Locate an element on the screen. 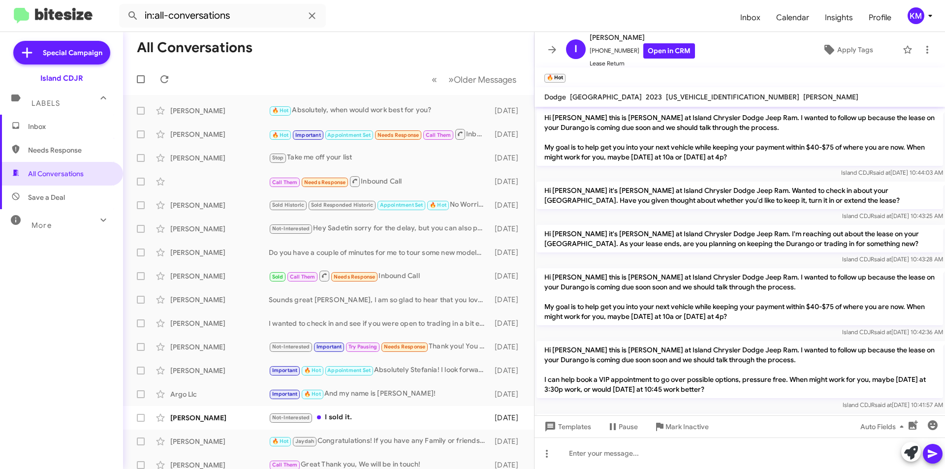  a: Profile is located at coordinates (880, 18).